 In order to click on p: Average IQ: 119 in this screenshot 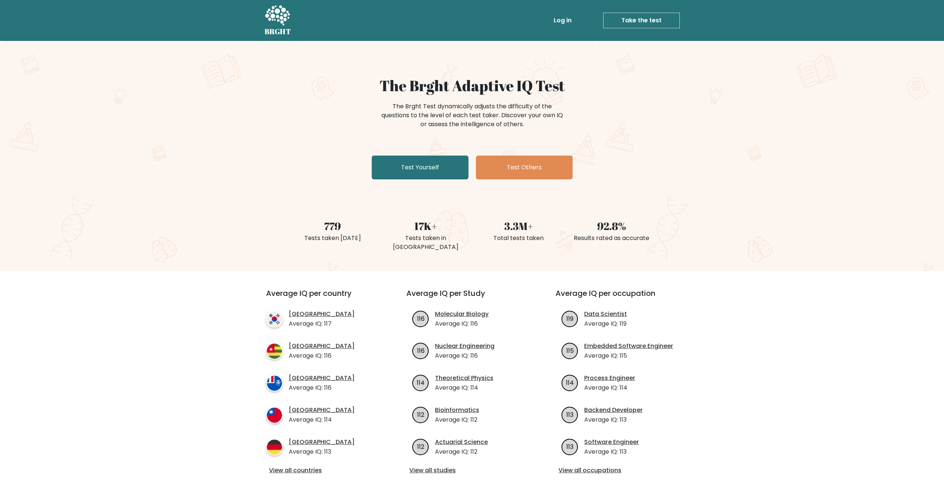, I will do `click(605, 324)`.